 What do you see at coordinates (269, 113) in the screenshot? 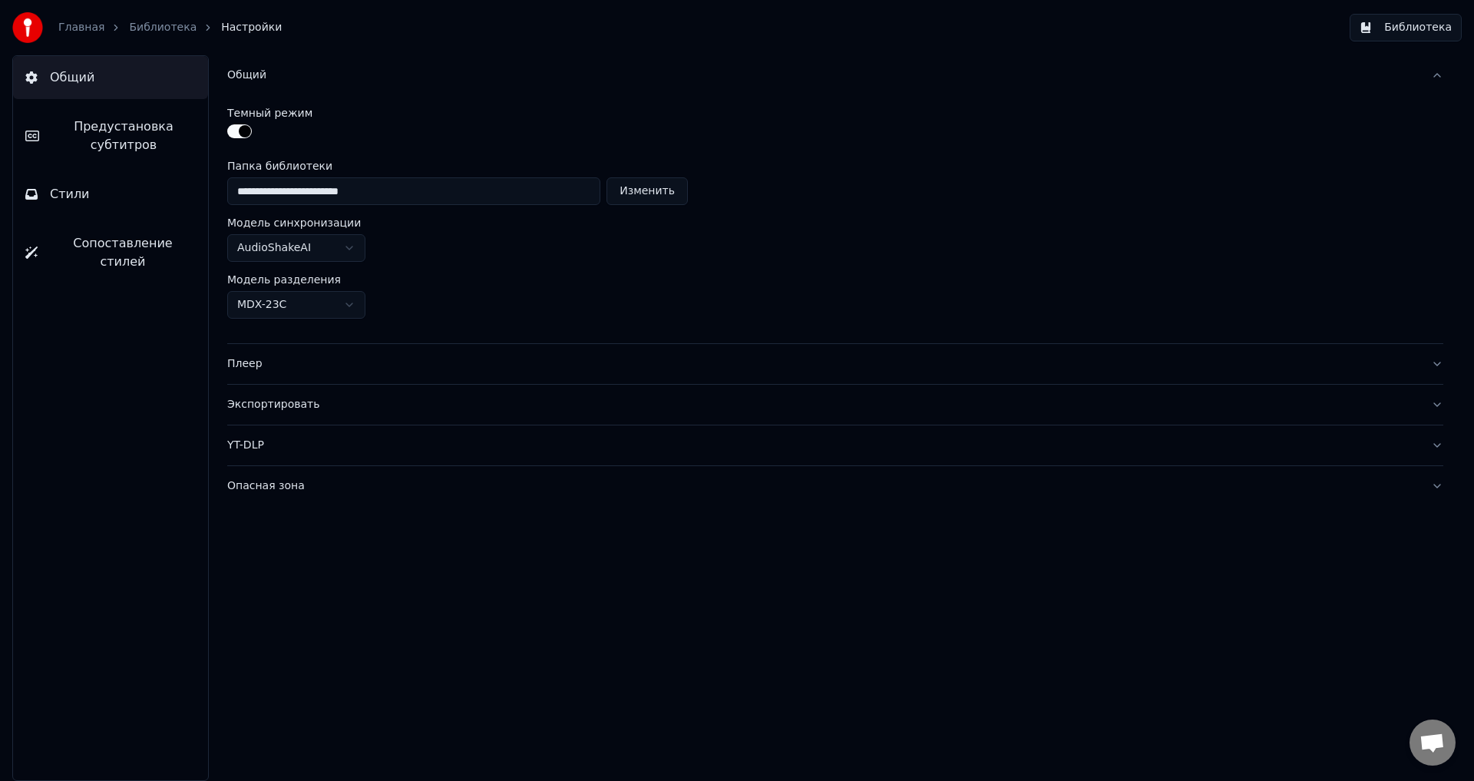
I see `label: Темный режим` at bounding box center [269, 113].